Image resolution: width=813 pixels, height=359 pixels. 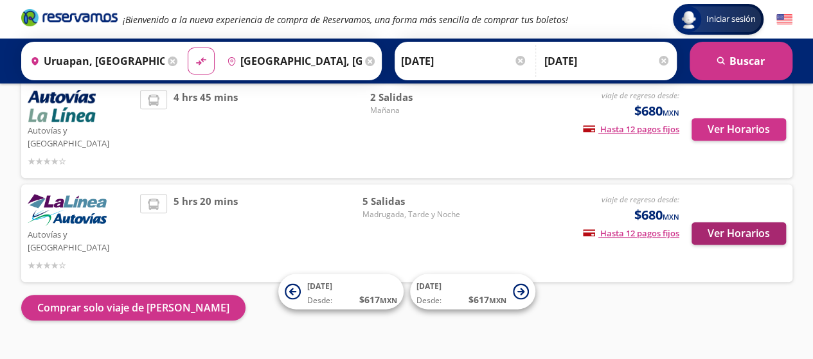 What do you see at coordinates (411, 215) in the screenshot?
I see `span: Madrugada, Tarde y Noche` at bounding box center [411, 215].